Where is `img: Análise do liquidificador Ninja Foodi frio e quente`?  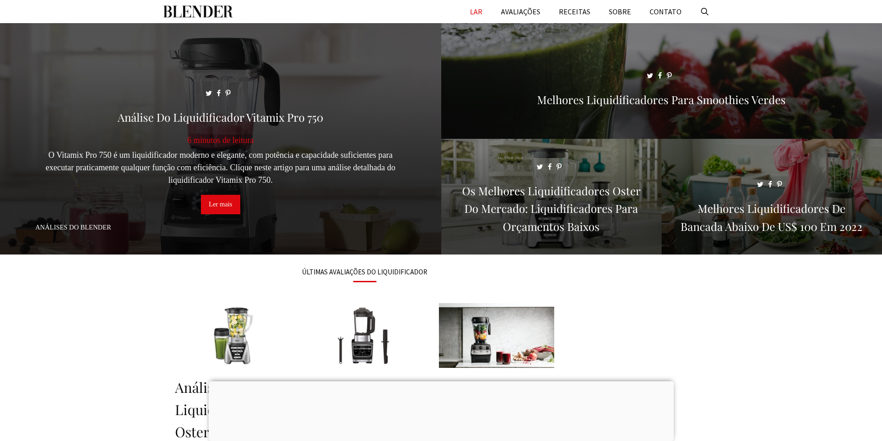
img: Análise do liquidificador Ninja Foodi frio e quente is located at coordinates (364, 336).